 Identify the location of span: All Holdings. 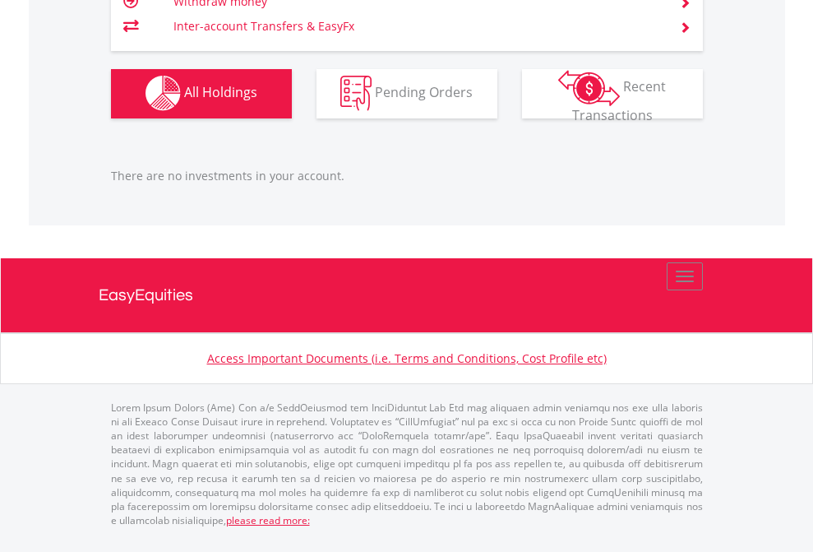
(220, 92).